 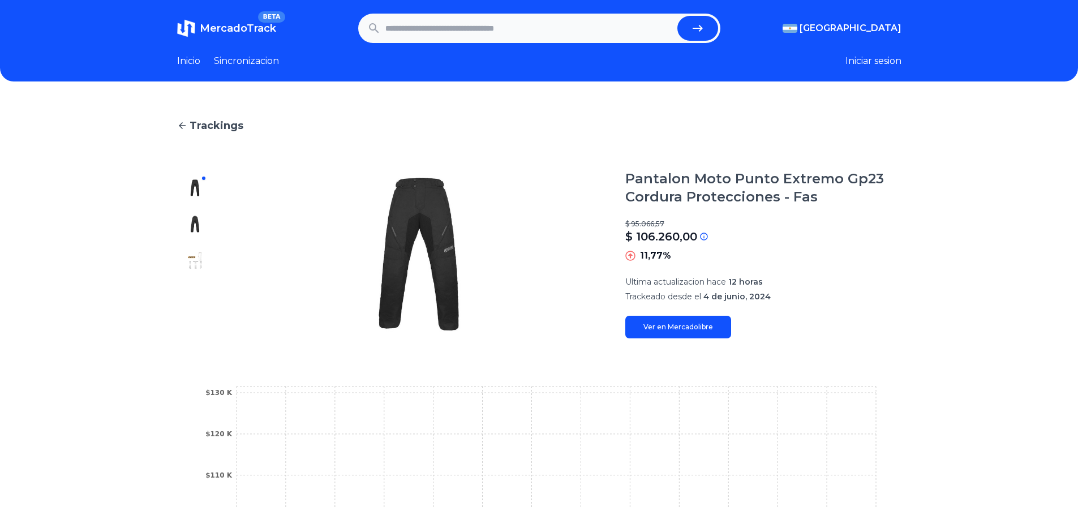 What do you see at coordinates (188, 61) in the screenshot?
I see `a: Inicio` at bounding box center [188, 61].